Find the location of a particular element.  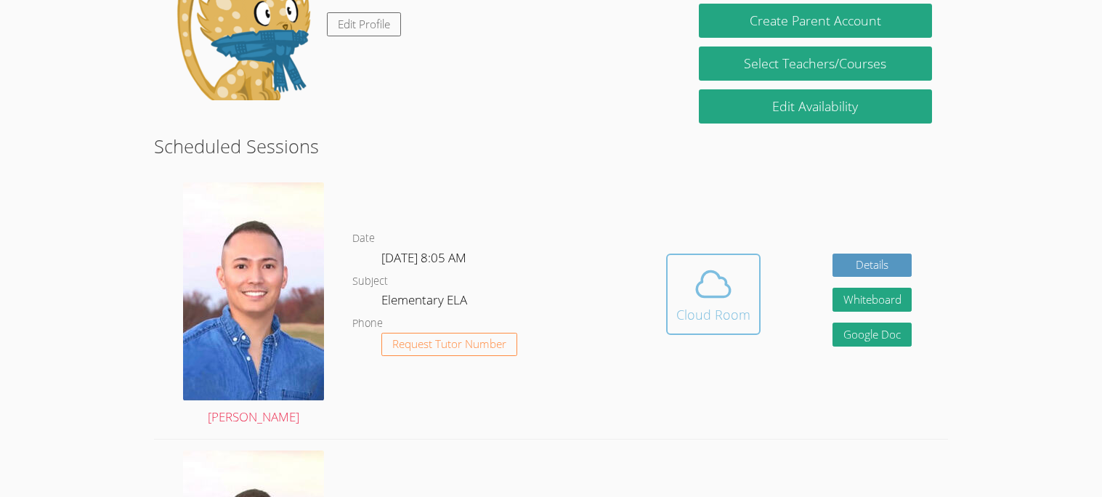

a: Details is located at coordinates (872, 265).